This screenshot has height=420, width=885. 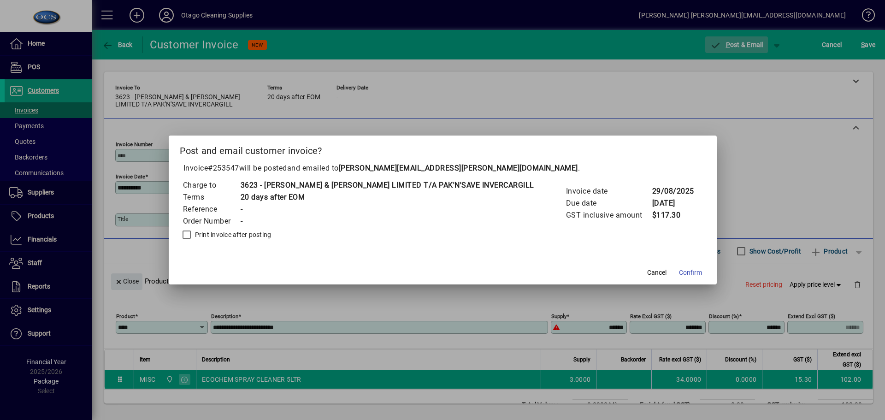 I want to click on td: Invoice date, so click(x=608, y=191).